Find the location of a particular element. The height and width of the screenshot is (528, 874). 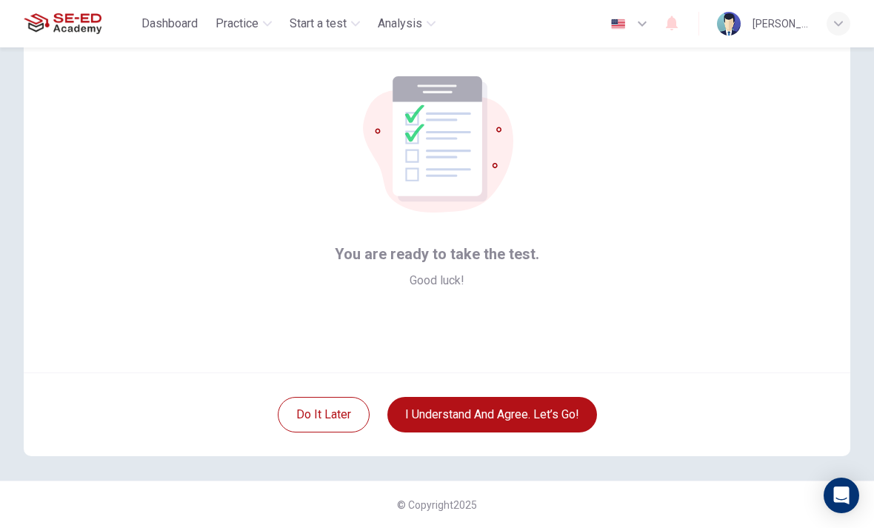

span: Start a test is located at coordinates (318, 24).